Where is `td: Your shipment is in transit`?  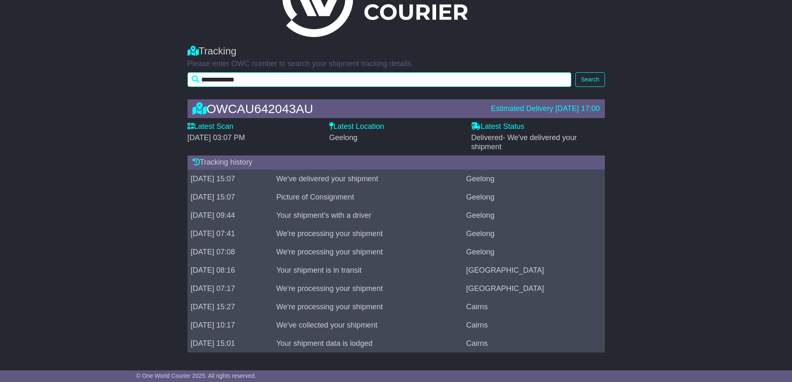
td: Your shipment is in transit is located at coordinates (367, 270).